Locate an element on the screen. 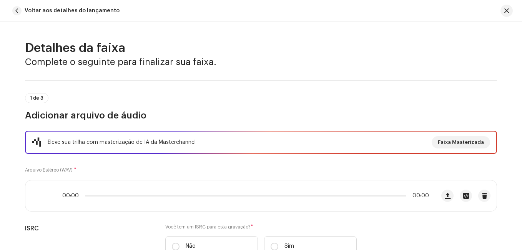  h3: Adicionar arquivo de áudio is located at coordinates (261, 115).